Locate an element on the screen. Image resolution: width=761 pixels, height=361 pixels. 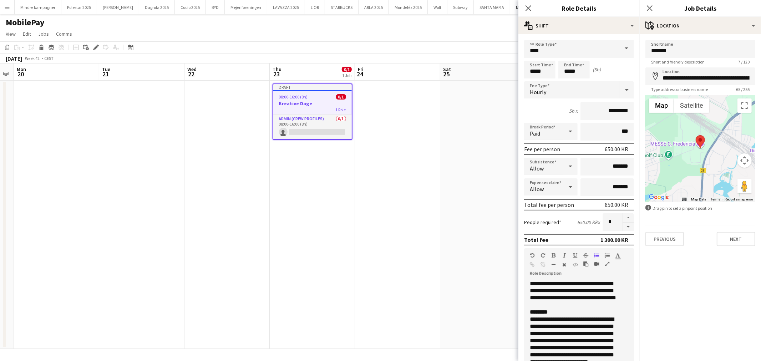
div: 1 Job is located at coordinates (347, 75).